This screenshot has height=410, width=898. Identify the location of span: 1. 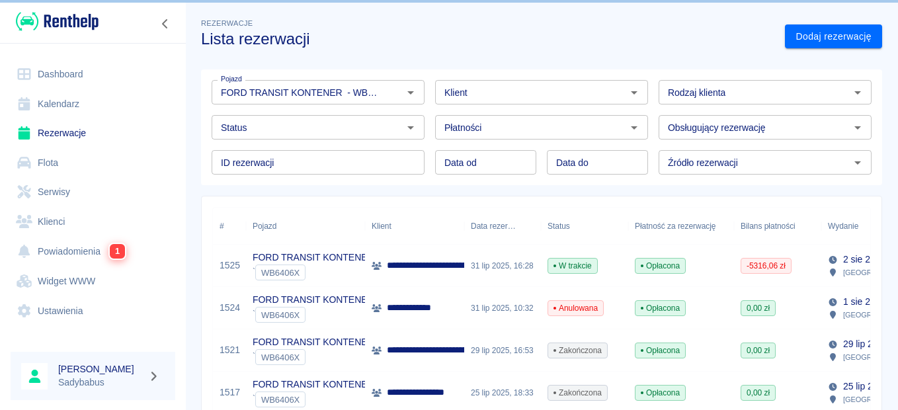
(117, 251).